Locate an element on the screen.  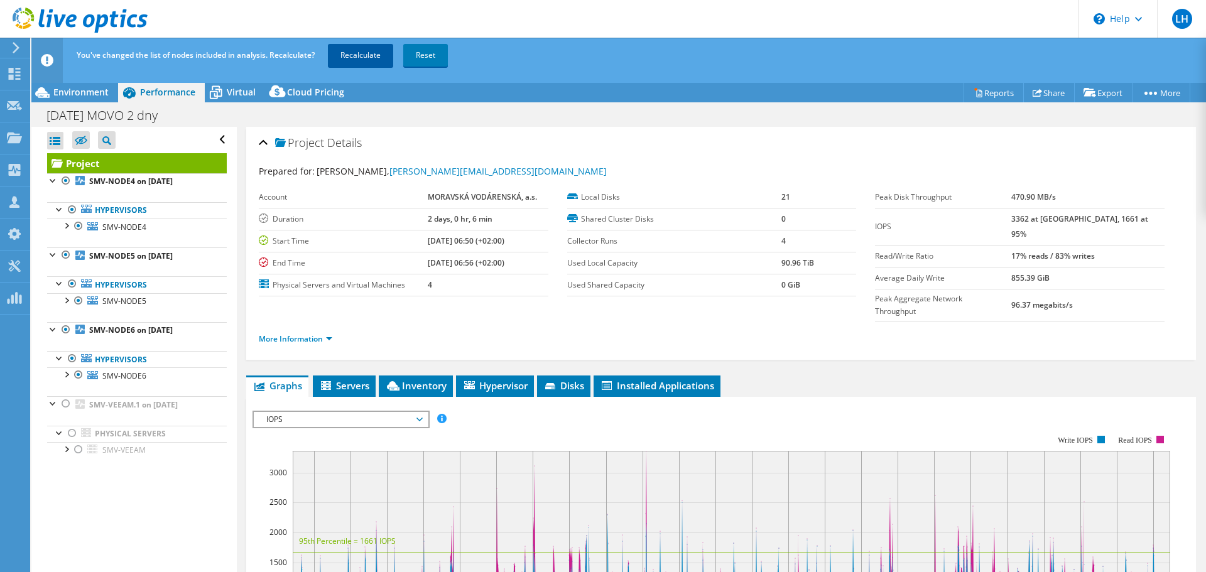
span: Inventory is located at coordinates (416, 386).